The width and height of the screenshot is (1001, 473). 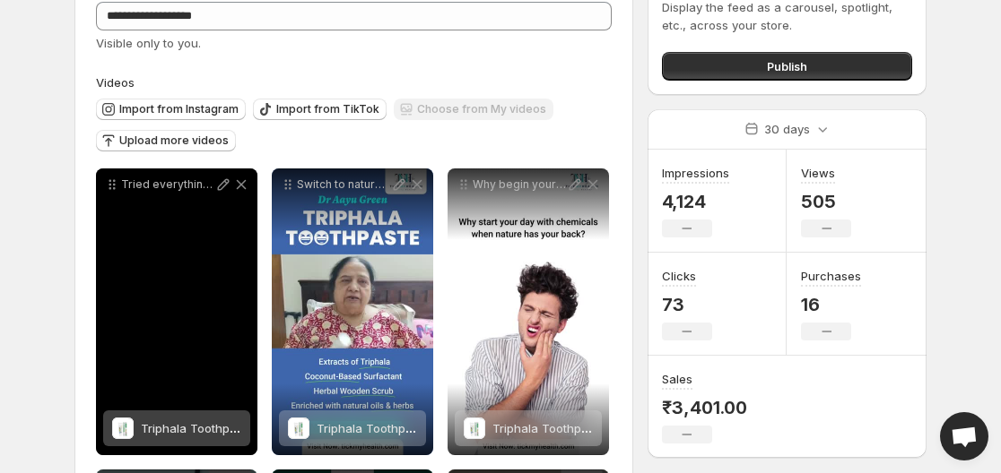 I want to click on div: Tried everything but nothing worked For those struggling with sensitive teeth and constant discom..., so click(x=177, y=312).